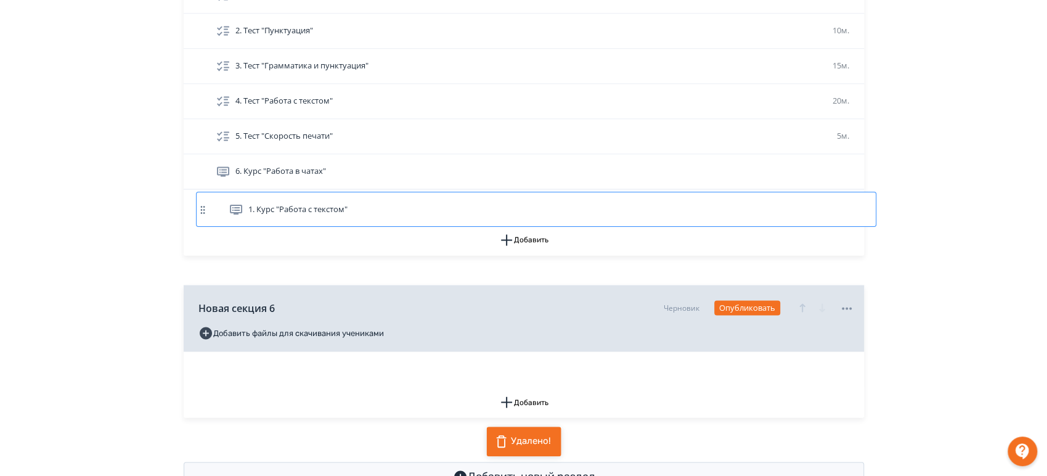 This screenshot has height=476, width=1047. What do you see at coordinates (682, 307) in the screenshot?
I see `div: Черновик` at bounding box center [682, 307].